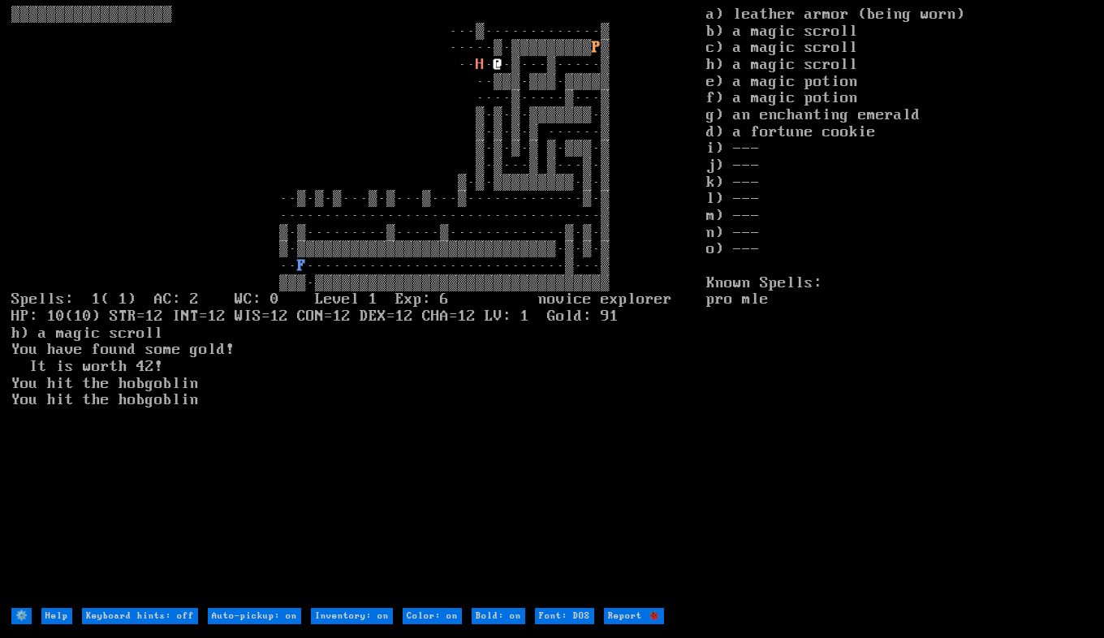 Image resolution: width=1104 pixels, height=638 pixels. Describe the element at coordinates (57, 616) in the screenshot. I see `input: Help` at that location.